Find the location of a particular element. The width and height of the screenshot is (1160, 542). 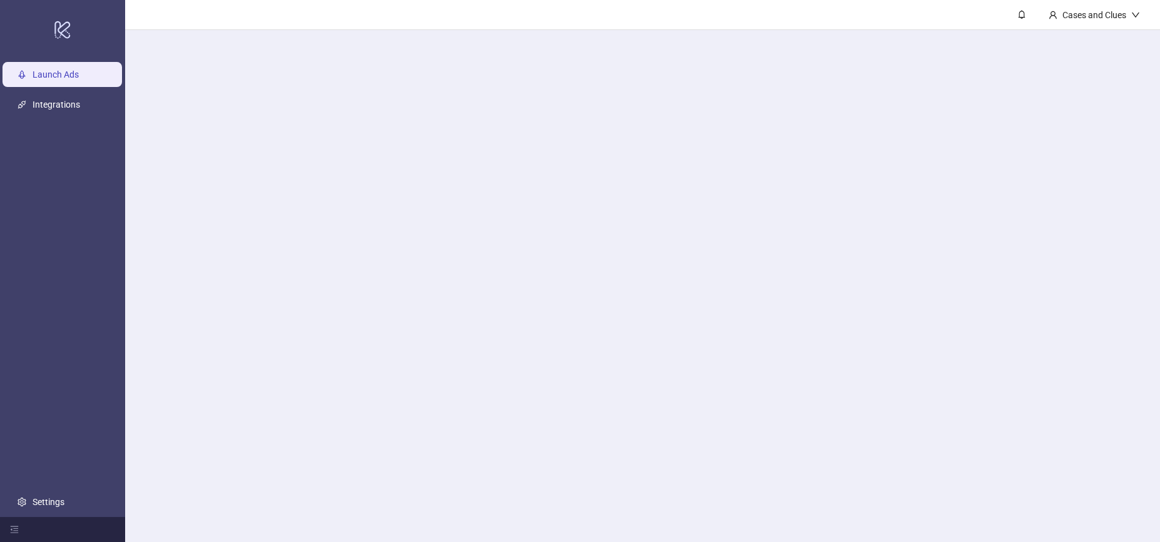

span: menu-fold is located at coordinates (14, 529).